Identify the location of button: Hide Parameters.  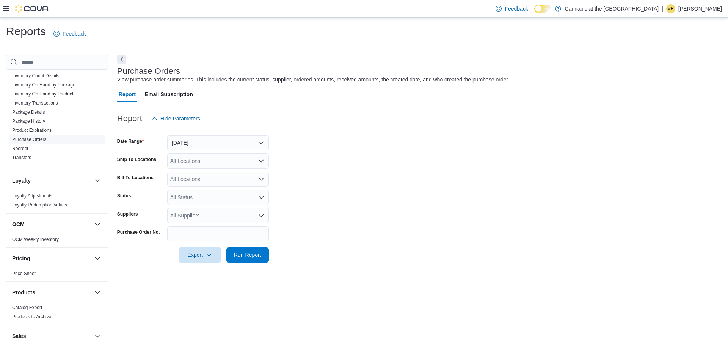
(176, 119).